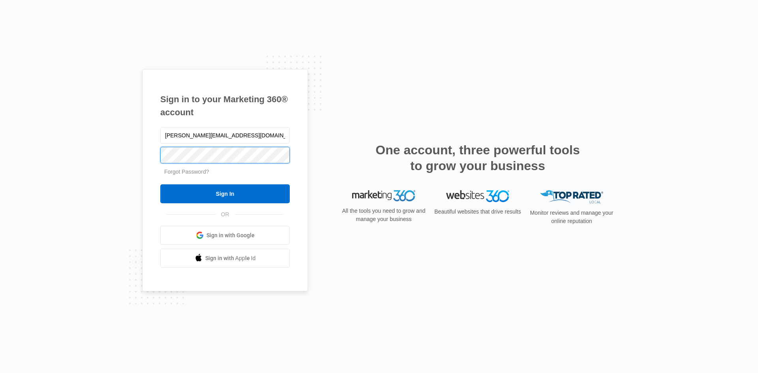  Describe the element at coordinates (478, 158) in the screenshot. I see `h2: One account, three powerful tools to grow your business` at that location.